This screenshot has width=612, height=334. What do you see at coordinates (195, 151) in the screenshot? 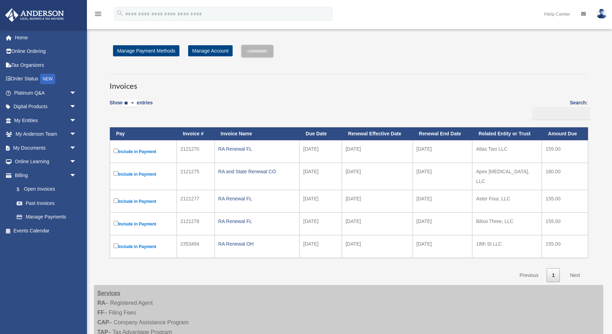
I see `td: 2121270` at bounding box center [195, 151].